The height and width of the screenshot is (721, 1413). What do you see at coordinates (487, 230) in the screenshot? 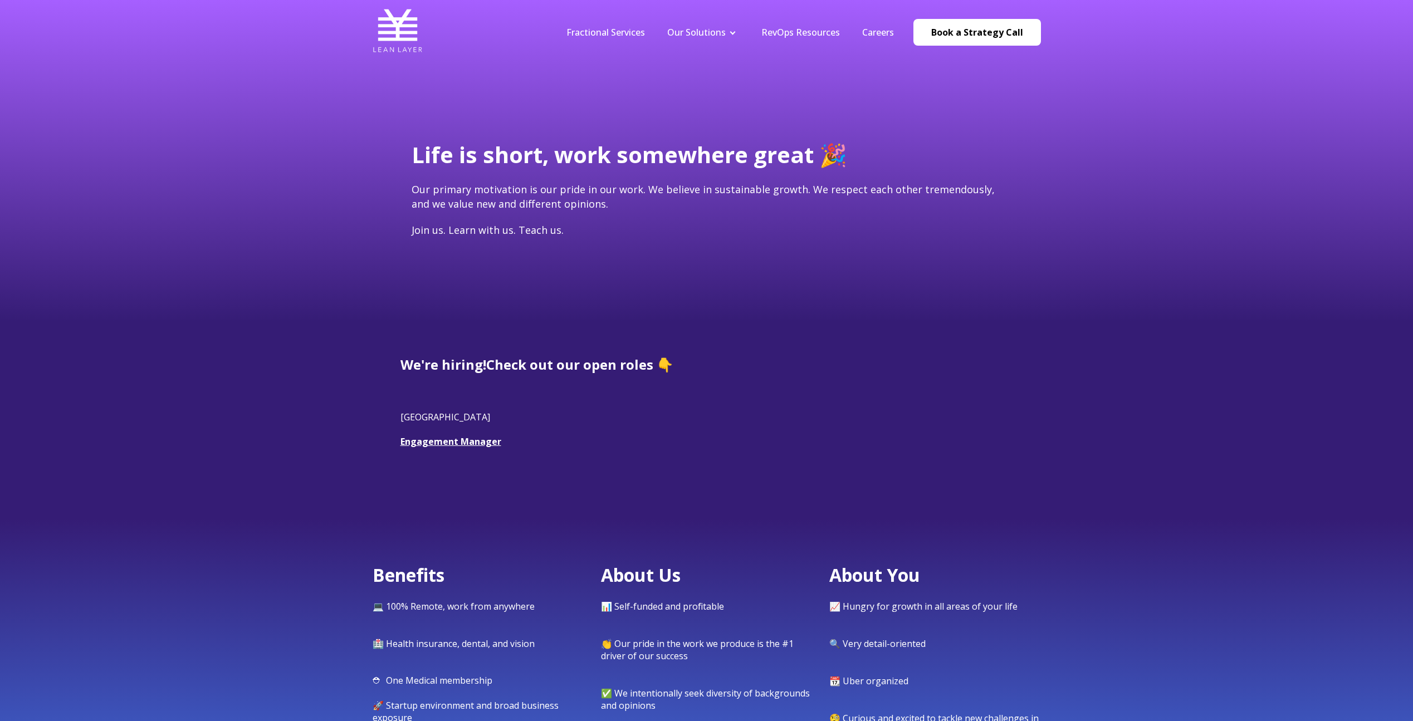
I see `span: Join us. Learn with us. Teach us.` at bounding box center [487, 230].